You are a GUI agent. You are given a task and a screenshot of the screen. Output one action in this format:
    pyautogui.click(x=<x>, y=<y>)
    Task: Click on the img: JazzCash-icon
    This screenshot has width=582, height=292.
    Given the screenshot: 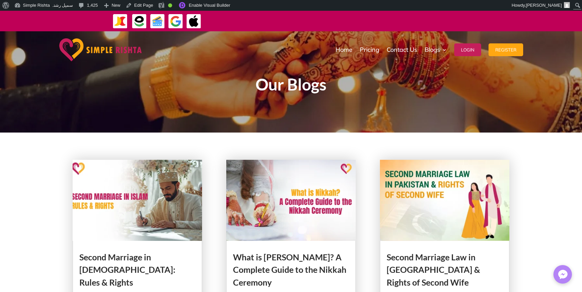 What is the action you would take?
    pyautogui.click(x=120, y=21)
    